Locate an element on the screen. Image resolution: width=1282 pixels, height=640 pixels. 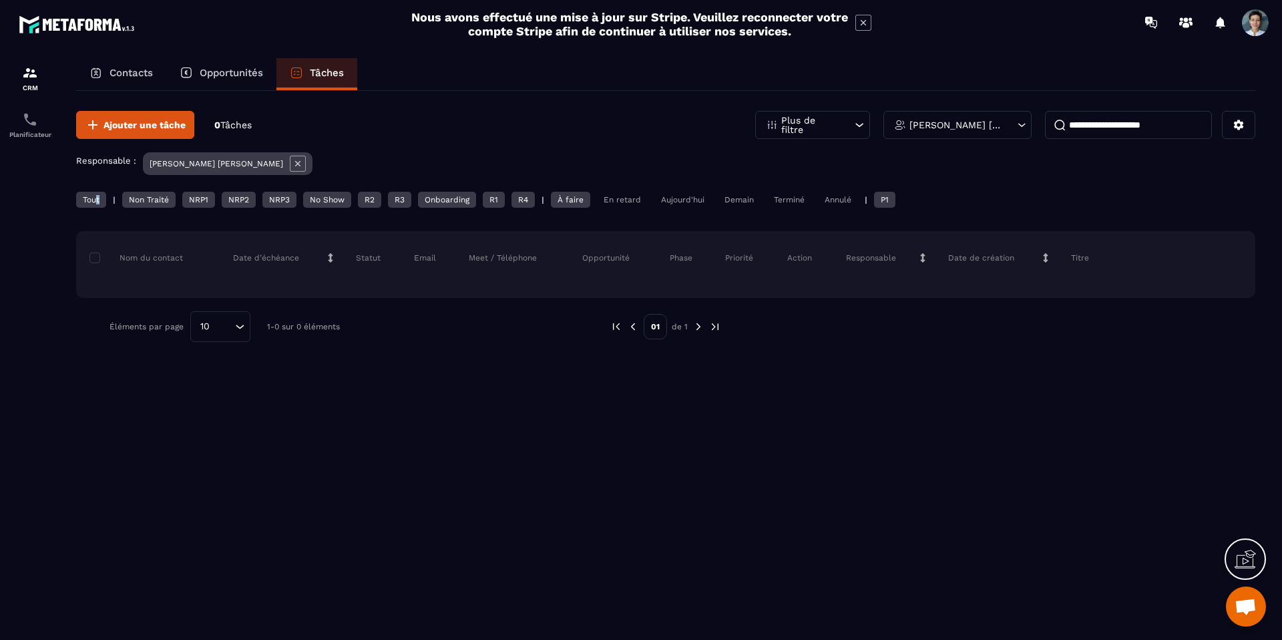
p: Priorité is located at coordinates (739, 258).